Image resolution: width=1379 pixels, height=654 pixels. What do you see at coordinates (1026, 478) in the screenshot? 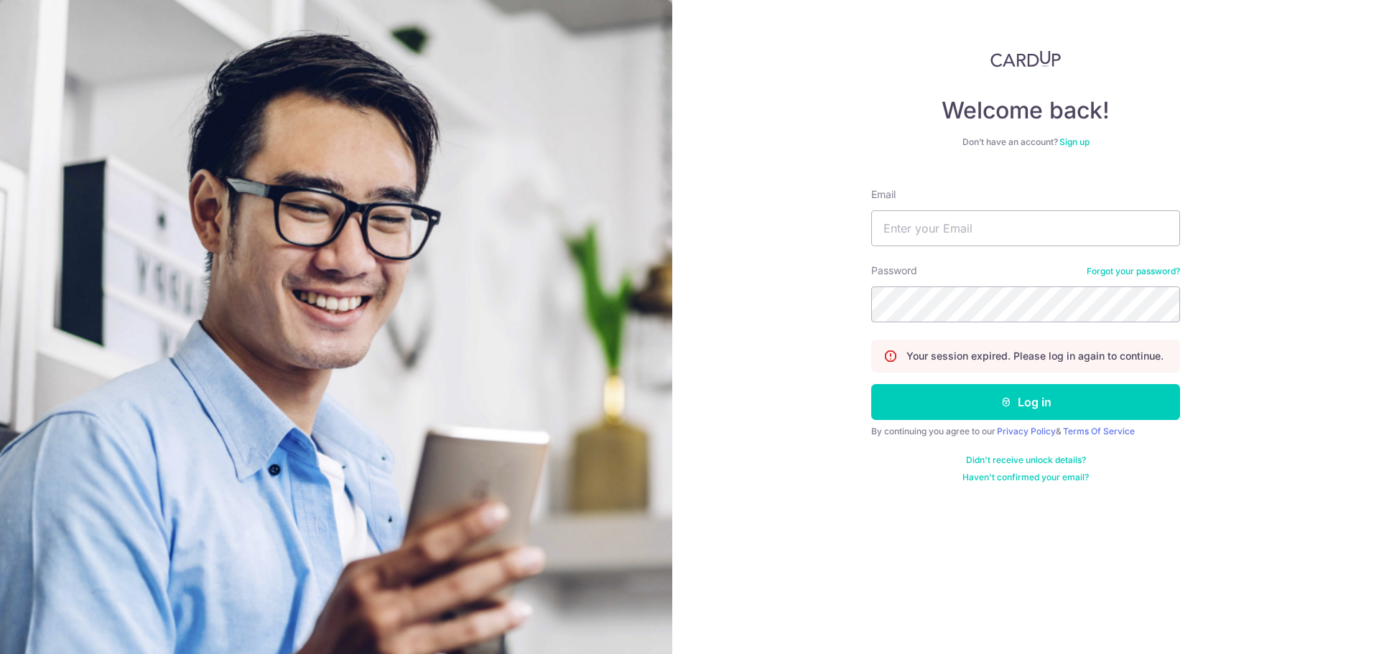
I see `a: Haven't confirmed your email?` at bounding box center [1026, 478].